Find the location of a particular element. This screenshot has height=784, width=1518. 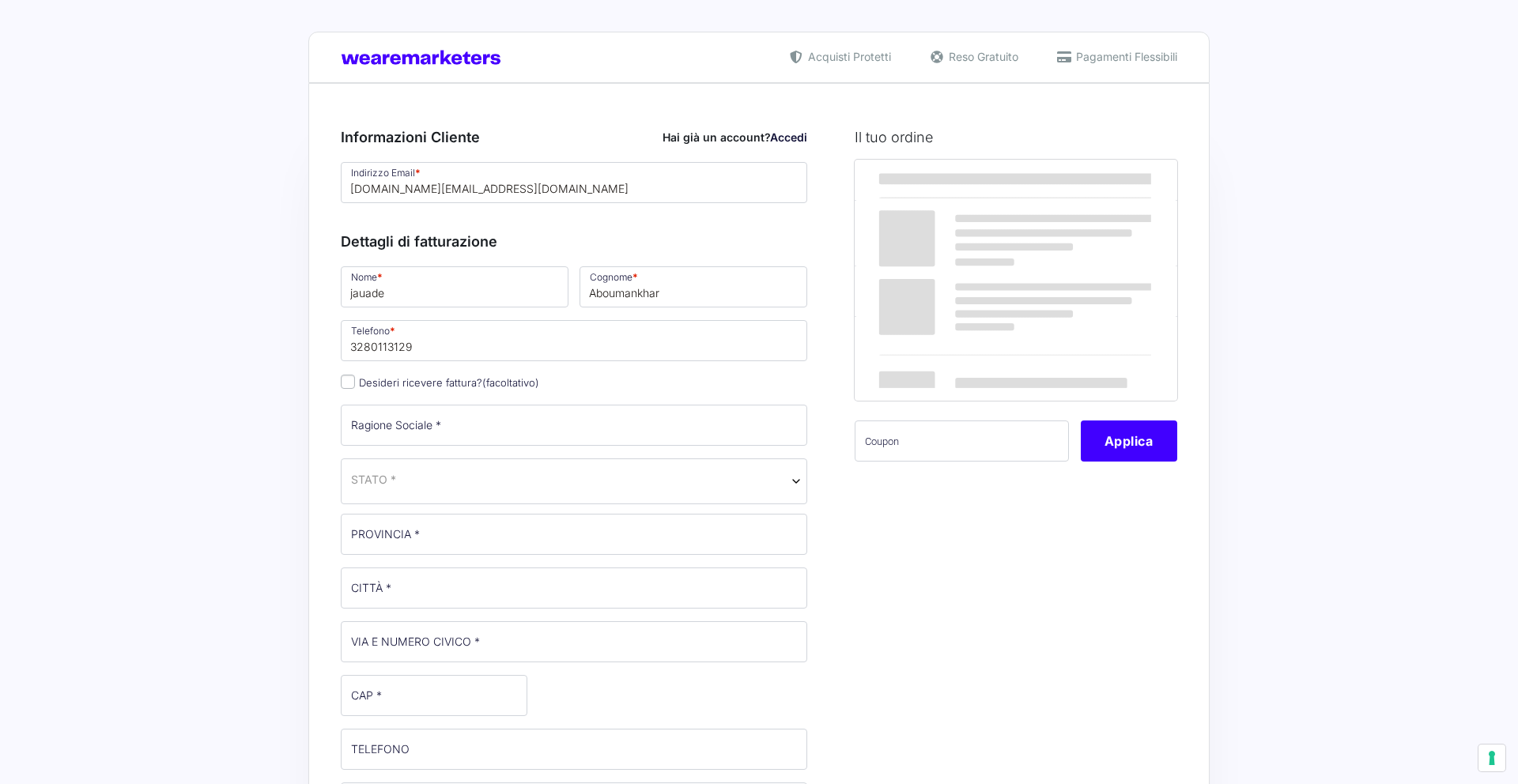

input: TELEFONO is located at coordinates (574, 749).